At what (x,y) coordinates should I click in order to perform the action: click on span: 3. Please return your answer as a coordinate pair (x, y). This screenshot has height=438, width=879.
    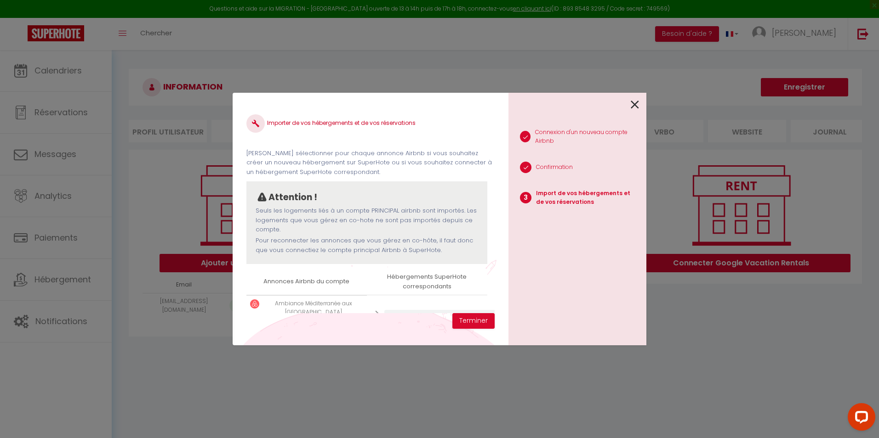
    Looking at the image, I should click on (525, 198).